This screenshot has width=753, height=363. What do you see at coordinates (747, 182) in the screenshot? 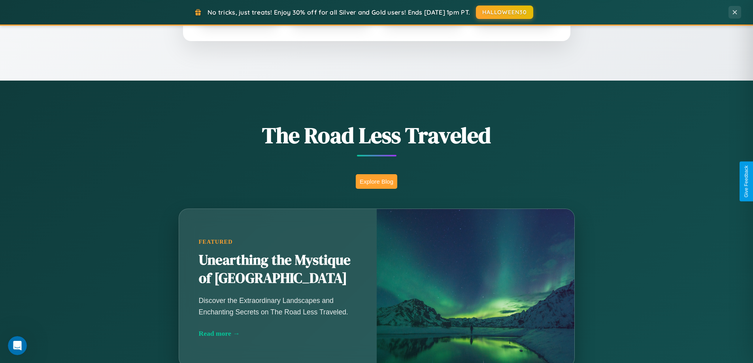
I see `div: Give Feedback` at bounding box center [747, 182].